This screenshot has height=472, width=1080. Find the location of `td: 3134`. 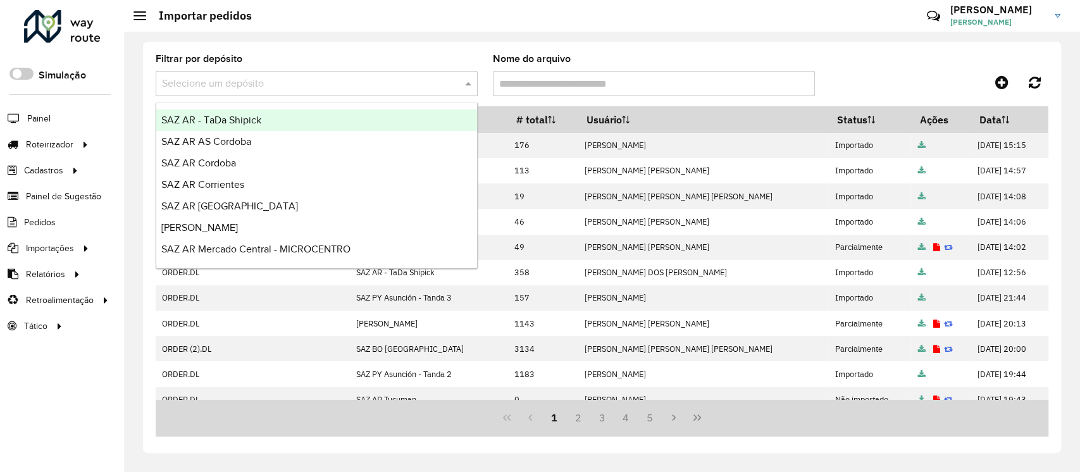

td: 3134 is located at coordinates (542, 349).